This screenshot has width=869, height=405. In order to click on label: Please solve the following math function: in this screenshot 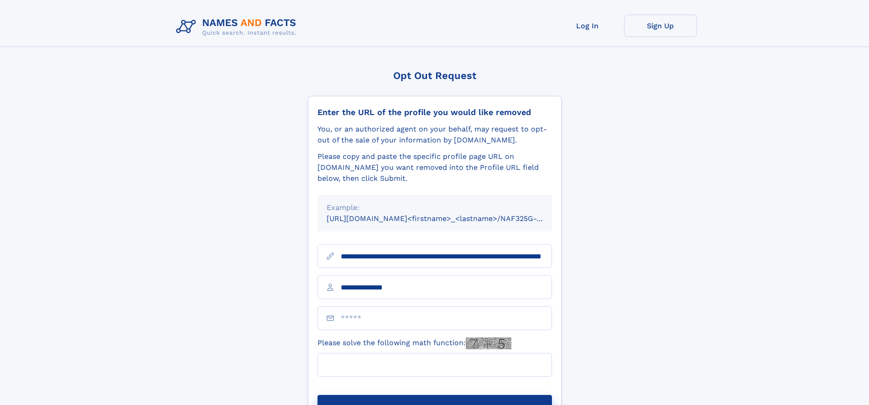, I will do `click(414, 343)`.